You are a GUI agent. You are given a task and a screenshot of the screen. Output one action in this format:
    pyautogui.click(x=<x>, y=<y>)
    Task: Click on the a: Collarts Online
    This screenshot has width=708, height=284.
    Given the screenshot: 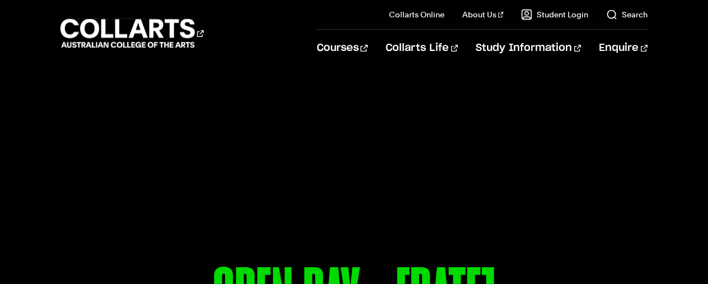 What is the action you would take?
    pyautogui.click(x=416, y=15)
    